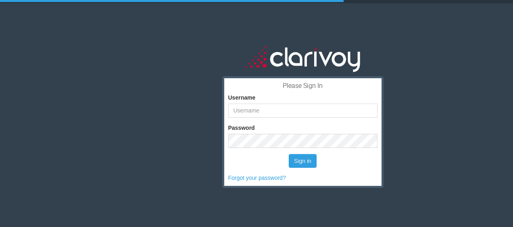  What do you see at coordinates (242, 98) in the screenshot?
I see `label: Username` at bounding box center [242, 98].